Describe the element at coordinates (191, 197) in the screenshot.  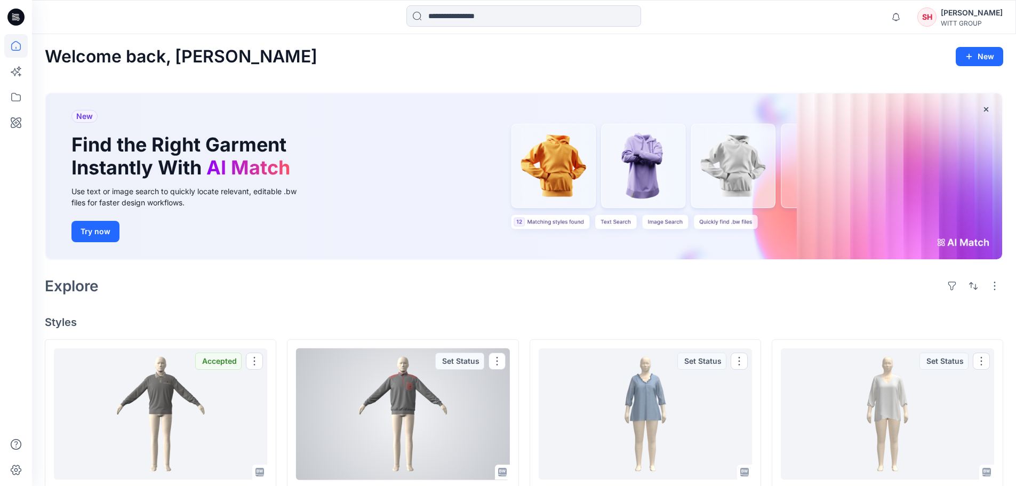
I see `div: Use text or image search to quickly locate relevant, editable .bw files for faster design workflows.` at that location.